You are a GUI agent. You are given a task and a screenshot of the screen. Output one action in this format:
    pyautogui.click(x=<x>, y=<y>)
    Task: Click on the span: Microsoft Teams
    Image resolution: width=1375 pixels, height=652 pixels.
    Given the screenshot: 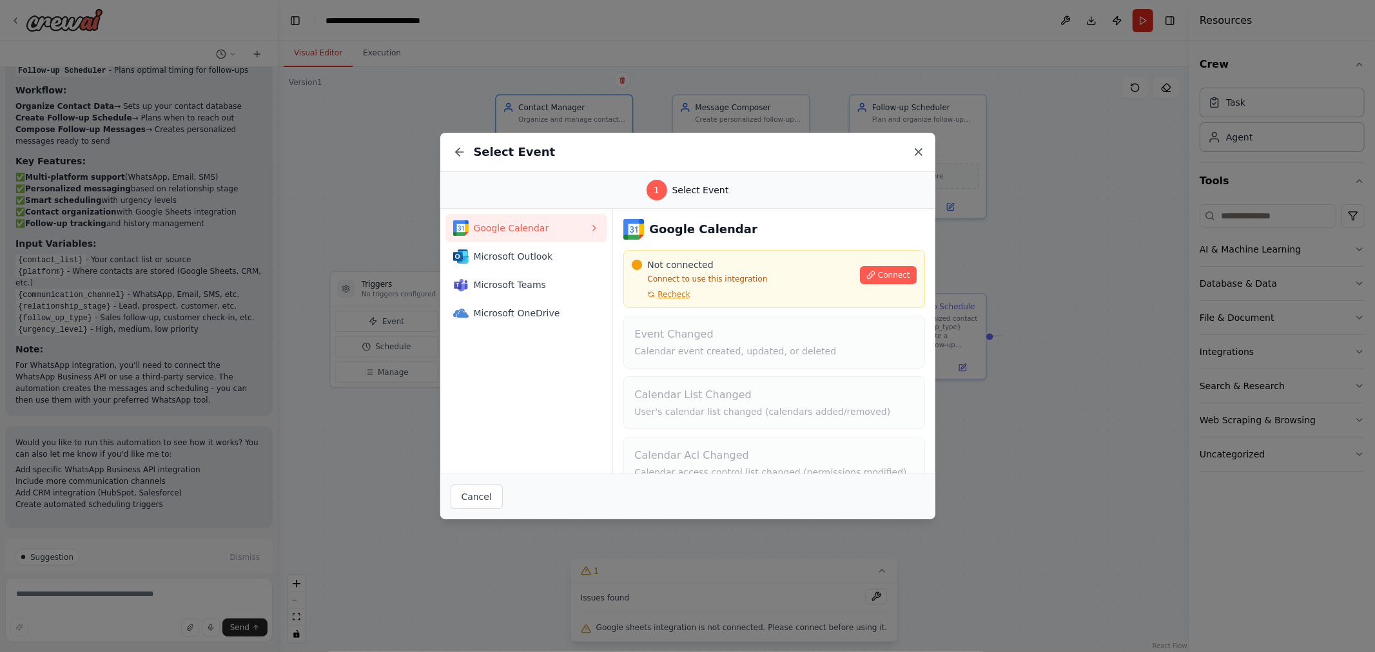 What is the action you would take?
    pyautogui.click(x=532, y=285)
    